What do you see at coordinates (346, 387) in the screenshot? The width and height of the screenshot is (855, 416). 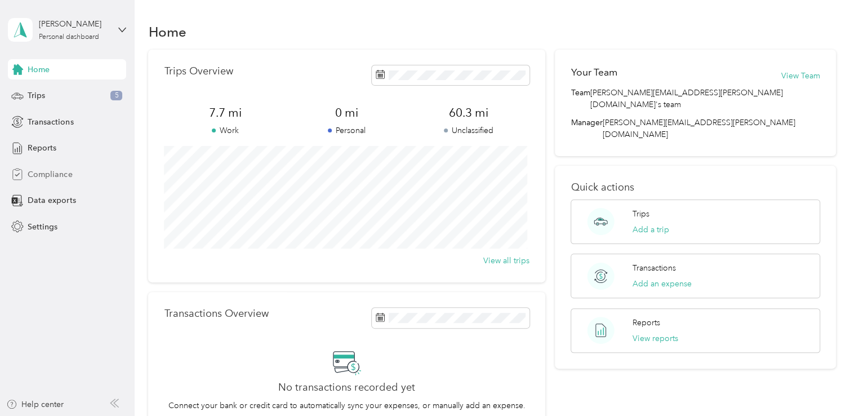 I see `h2: No transactions recorded yet` at bounding box center [346, 387].